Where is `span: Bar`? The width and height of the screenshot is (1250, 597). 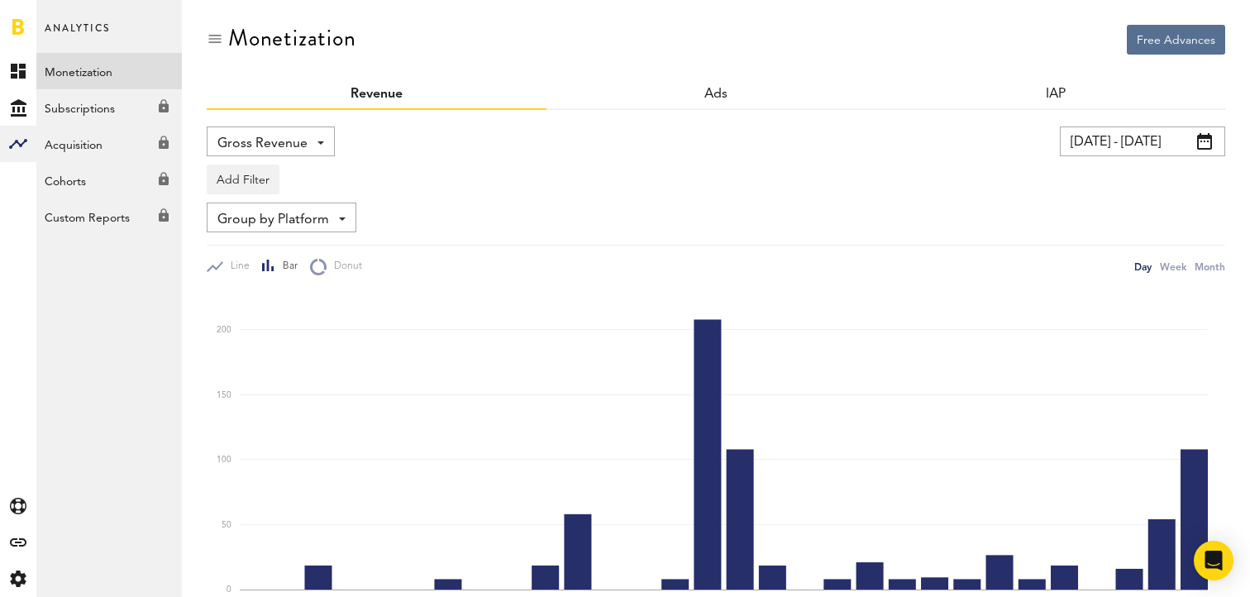
span: Bar is located at coordinates (286, 266).